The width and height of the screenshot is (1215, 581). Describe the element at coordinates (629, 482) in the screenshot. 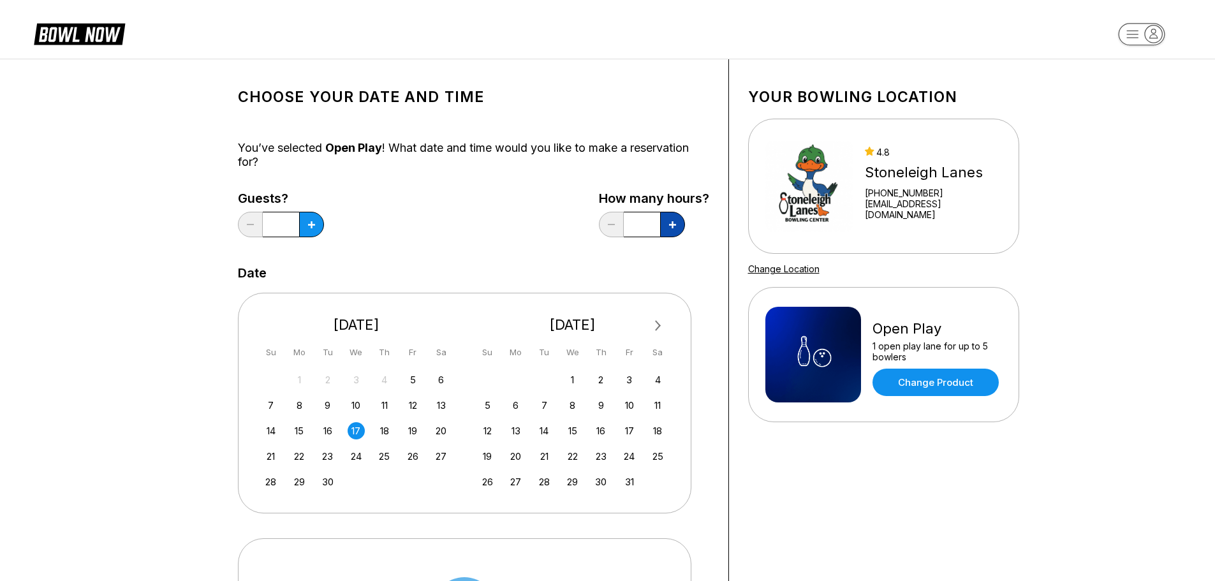

I see `div: Choose Friday, October 31st, 2025` at that location.